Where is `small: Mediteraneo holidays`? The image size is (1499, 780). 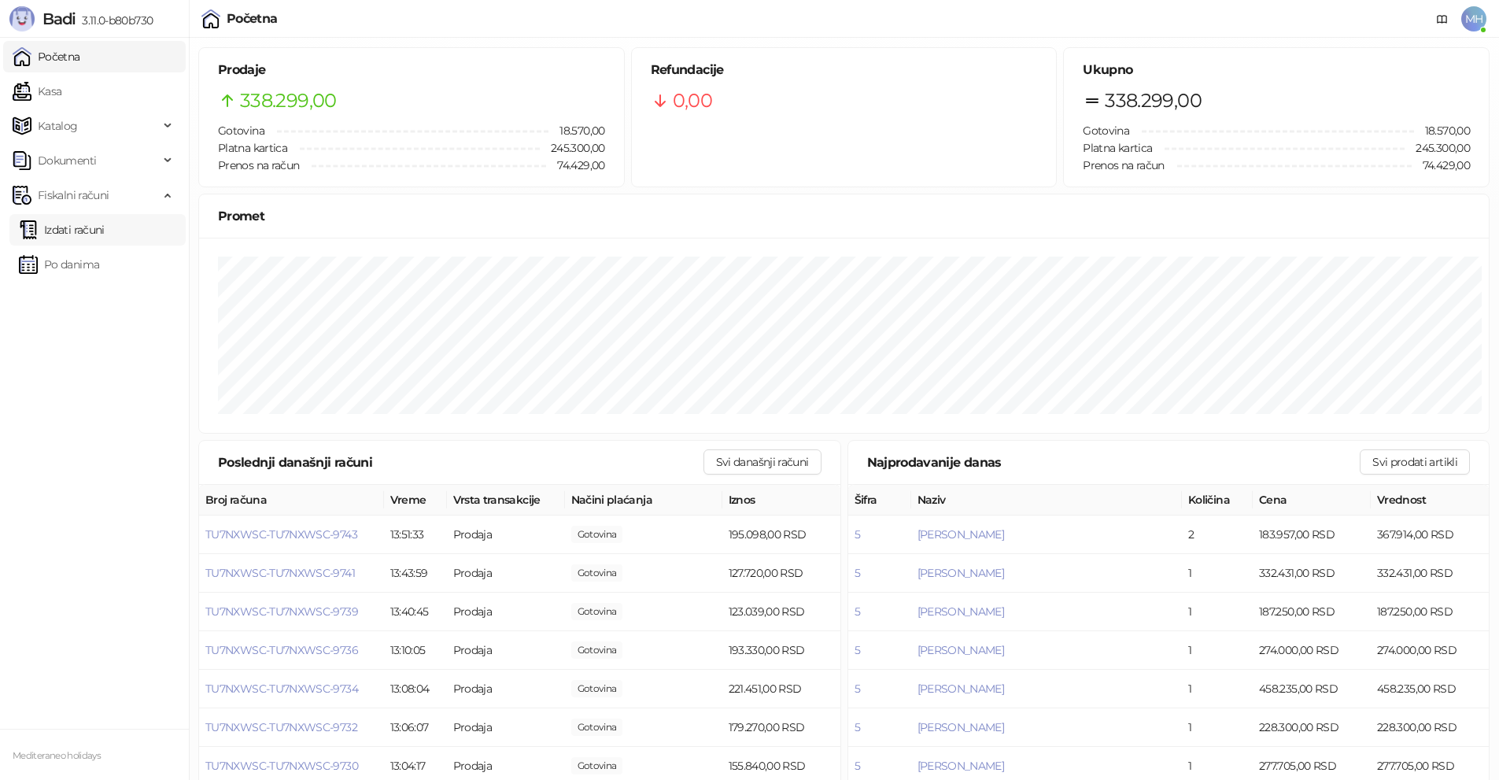
small: Mediteraneo holidays is located at coordinates (57, 755).